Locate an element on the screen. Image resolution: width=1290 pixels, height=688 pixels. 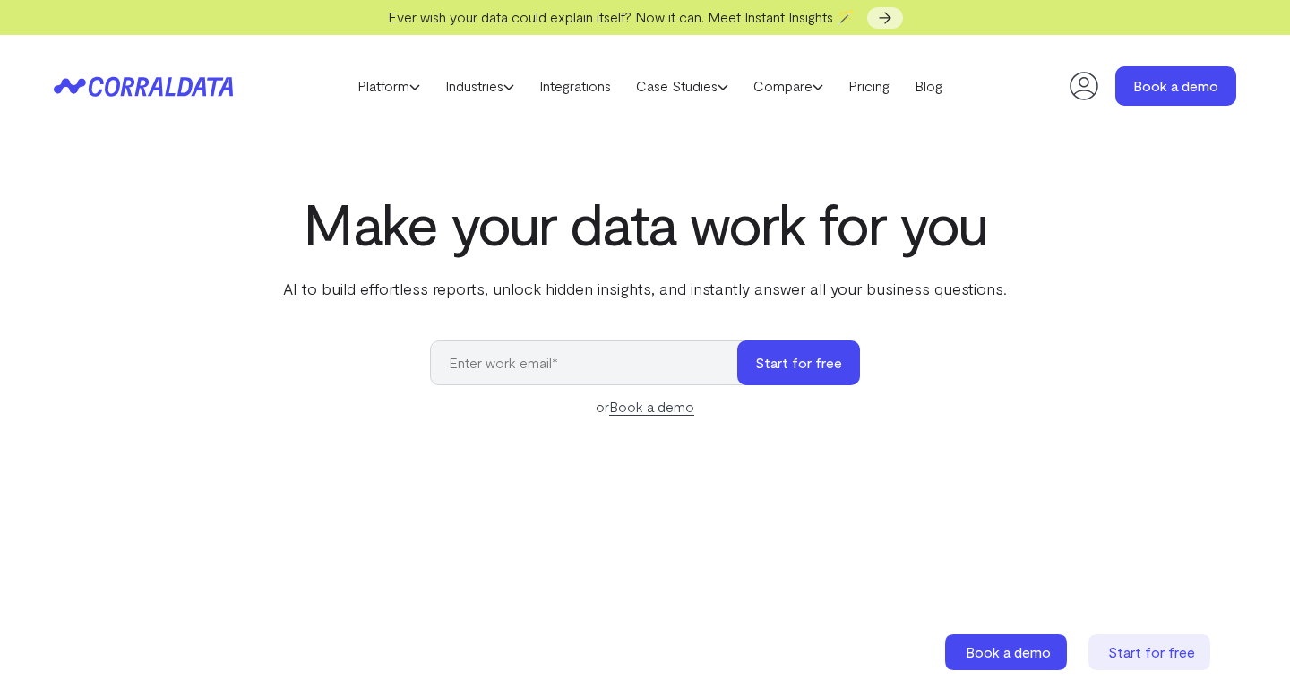
h1: Make your data work for you is located at coordinates (645, 223).